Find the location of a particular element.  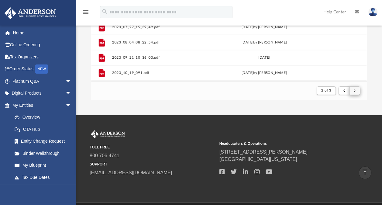

a: Binder Walkthrough is located at coordinates (44, 153).